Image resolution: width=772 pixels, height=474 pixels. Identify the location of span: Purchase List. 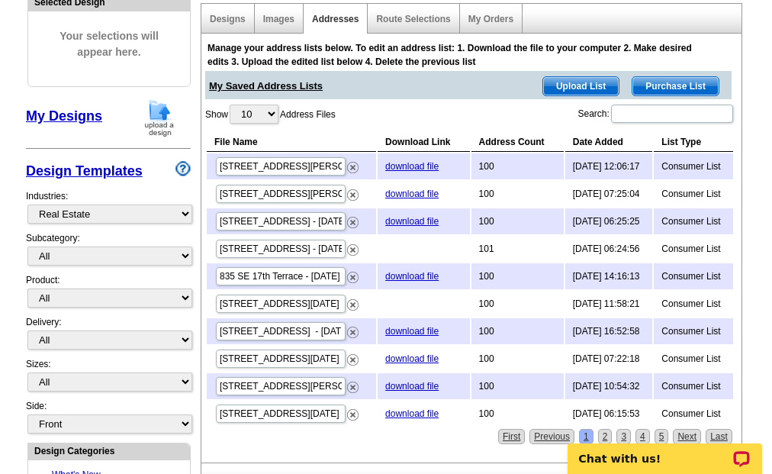
(675, 86).